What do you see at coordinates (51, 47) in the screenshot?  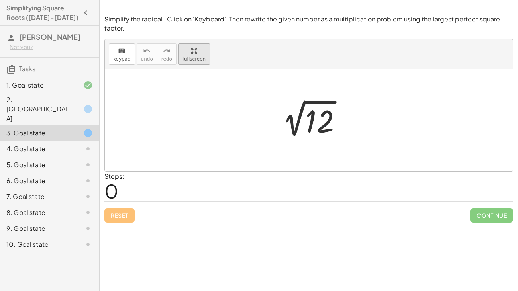 I see `div: Not you?` at bounding box center [51, 47].